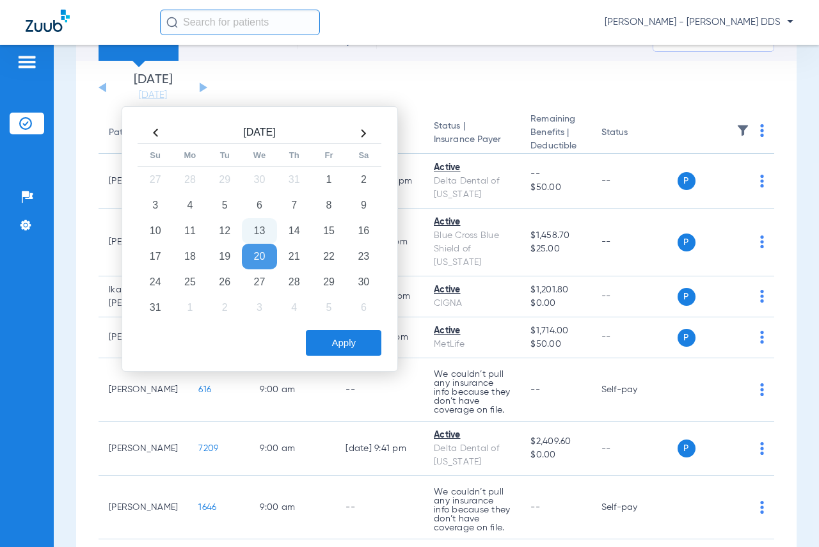  I want to click on th: Status, so click(634, 133).